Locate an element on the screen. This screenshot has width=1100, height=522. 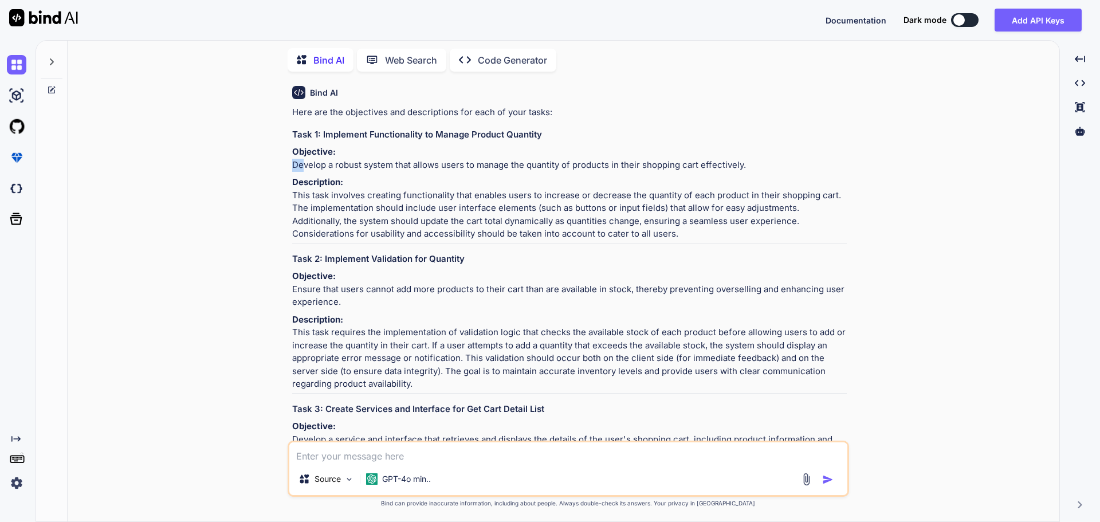
p: Here are the objectives and descriptions for each of your tasks: is located at coordinates (569, 112).